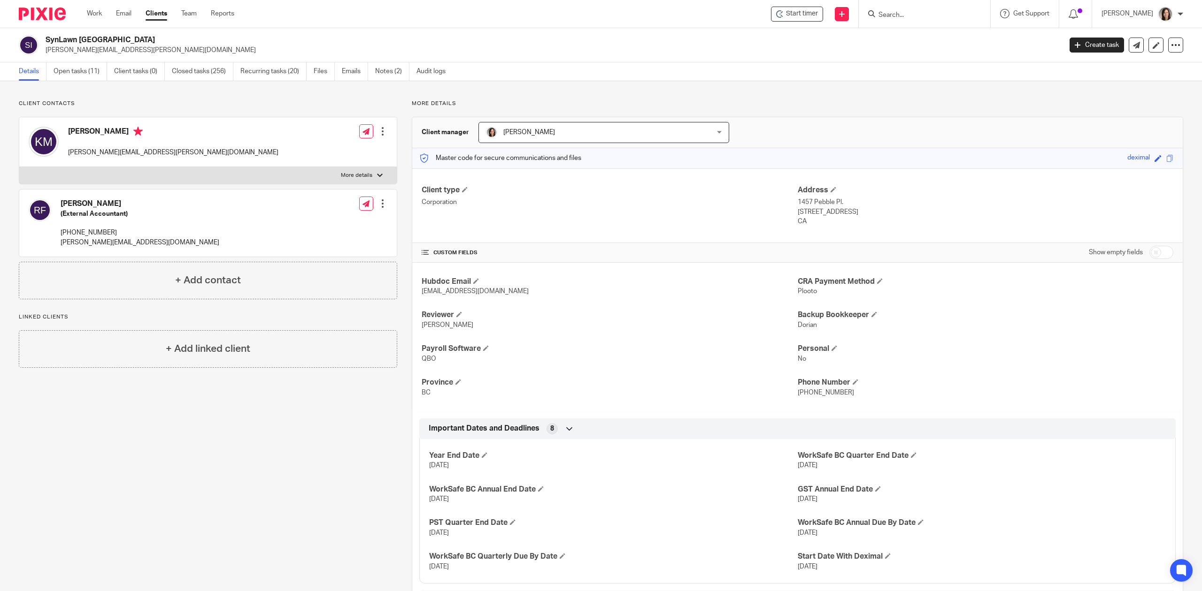 The height and width of the screenshot is (591, 1202). I want to click on span: Plooto, so click(807, 291).